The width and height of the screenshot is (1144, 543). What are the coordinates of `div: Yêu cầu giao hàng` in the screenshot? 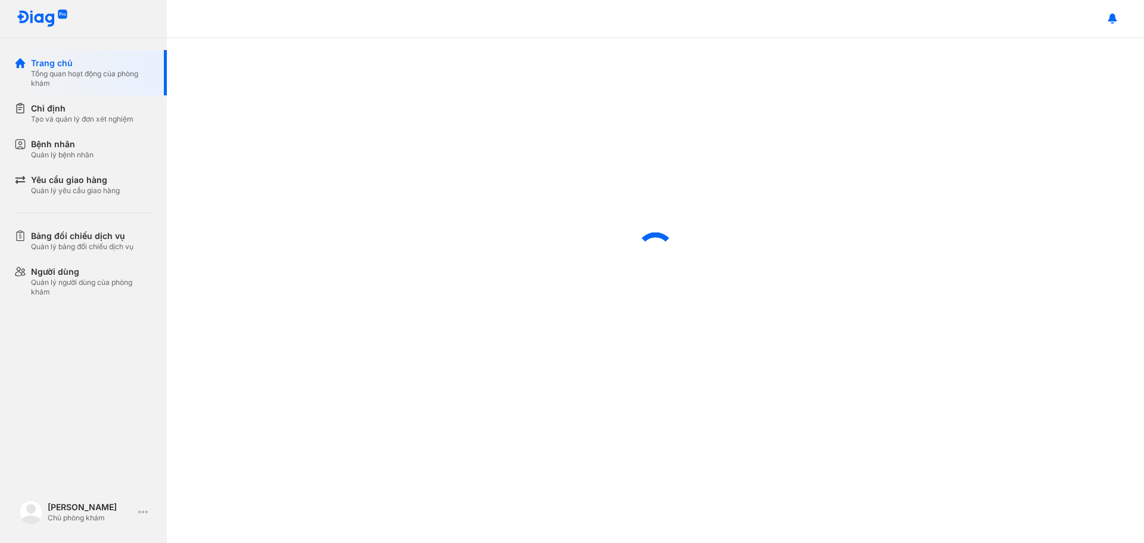 It's located at (75, 180).